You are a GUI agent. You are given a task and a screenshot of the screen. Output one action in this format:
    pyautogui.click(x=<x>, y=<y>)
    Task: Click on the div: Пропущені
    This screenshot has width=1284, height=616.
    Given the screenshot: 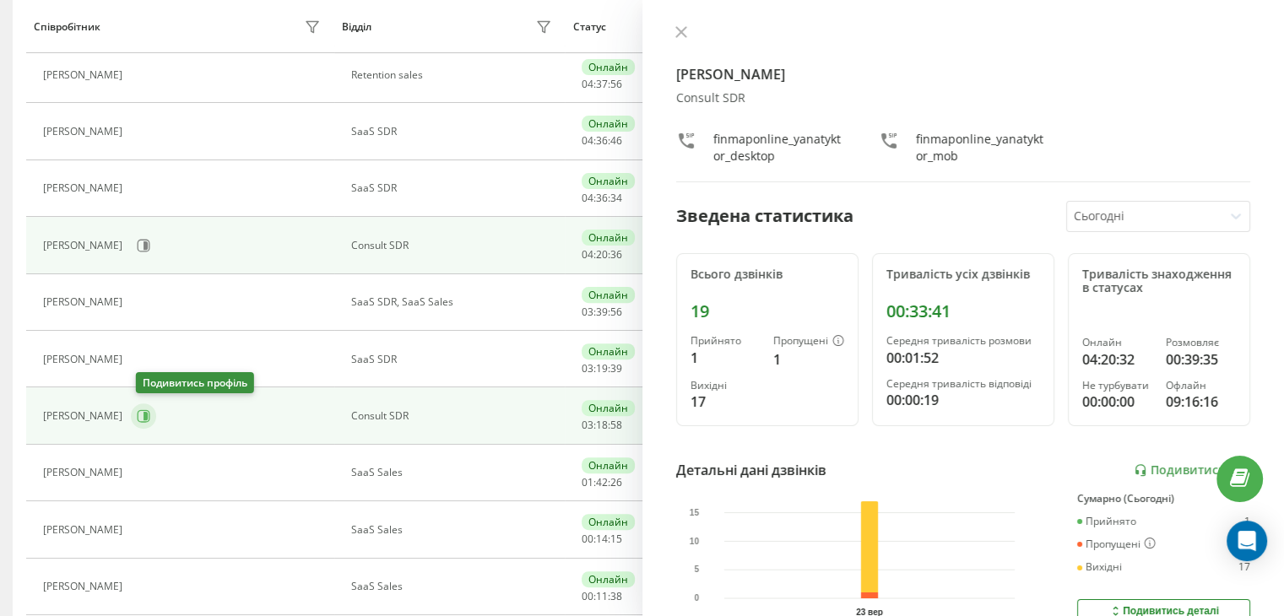 What is the action you would take?
    pyautogui.click(x=808, y=342)
    